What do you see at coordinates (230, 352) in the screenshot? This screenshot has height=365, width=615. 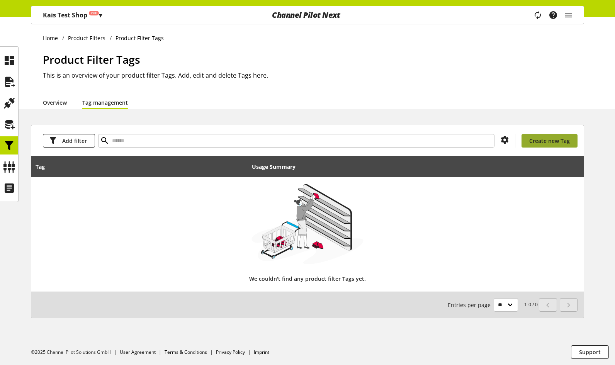 I see `a: Privacy Policy` at bounding box center [230, 352].